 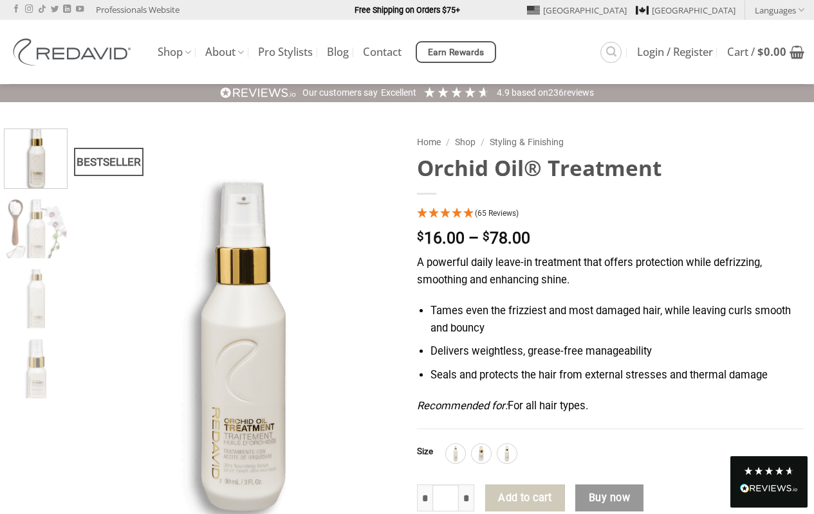 I want to click on span: Login / Register, so click(x=675, y=52).